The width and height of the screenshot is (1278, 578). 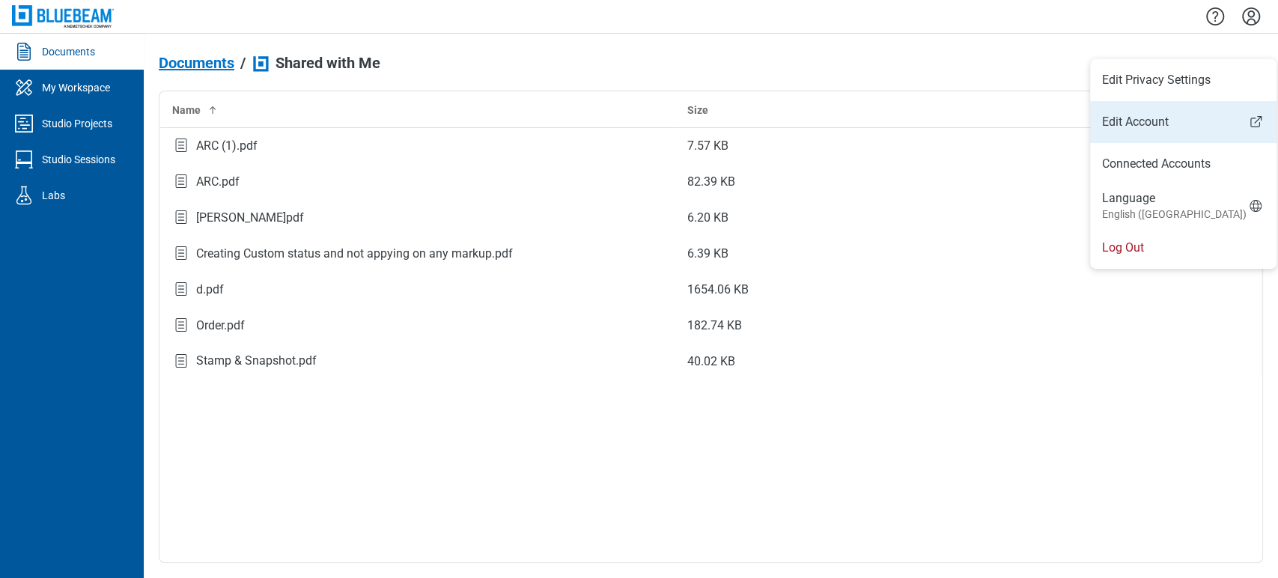 What do you see at coordinates (68, 52) in the screenshot?
I see `div: Documents` at bounding box center [68, 52].